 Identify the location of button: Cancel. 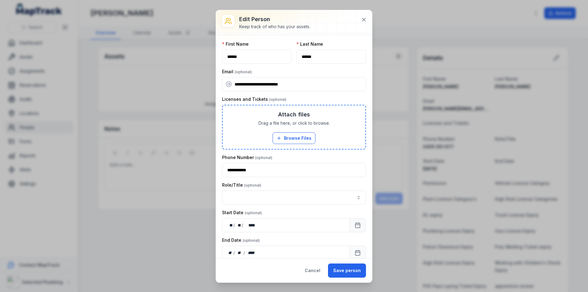
(312, 270).